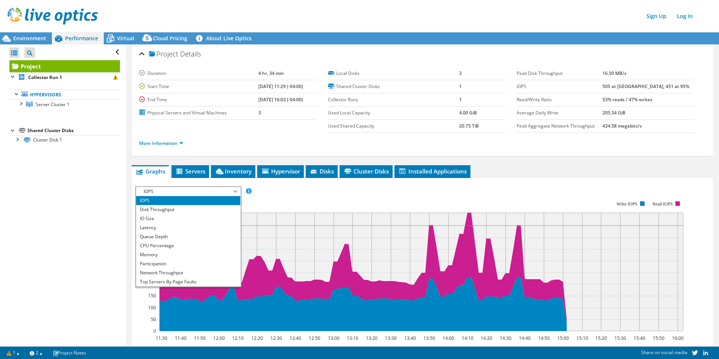  Describe the element at coordinates (559, 113) in the screenshot. I see `label: Average Daily Write` at that location.